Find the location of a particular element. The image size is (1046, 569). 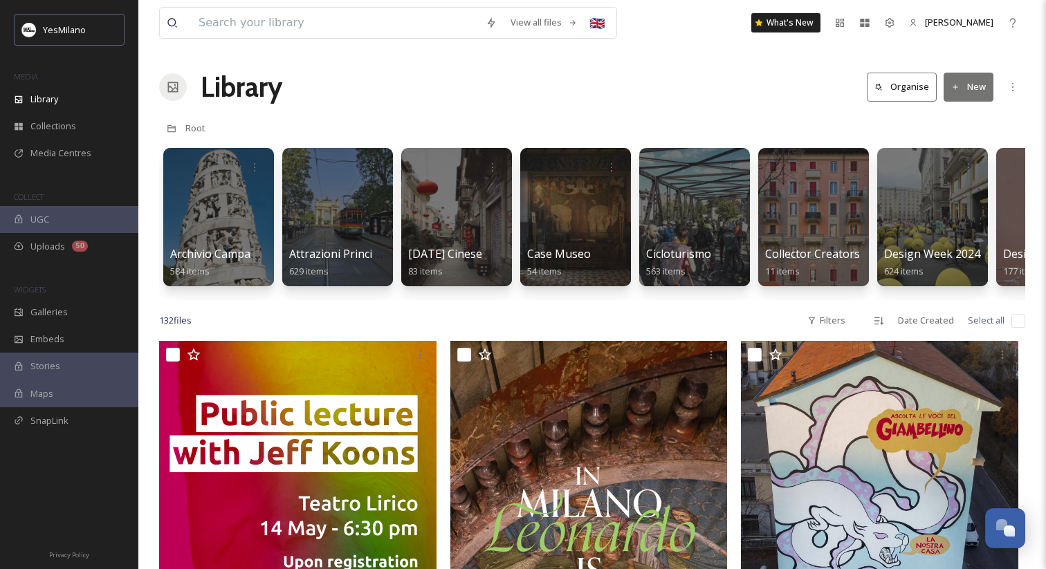

a: Design Week 2024624 items is located at coordinates (932, 262).